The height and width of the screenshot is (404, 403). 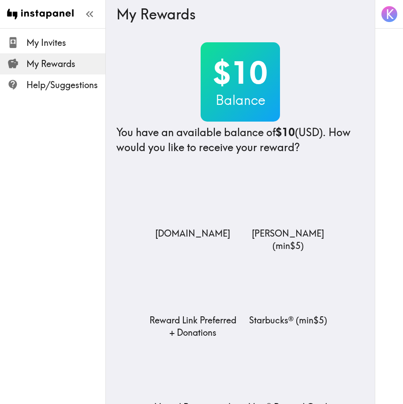 What do you see at coordinates (193, 326) in the screenshot?
I see `p: Reward Link Preferred + Donations` at bounding box center [193, 326].